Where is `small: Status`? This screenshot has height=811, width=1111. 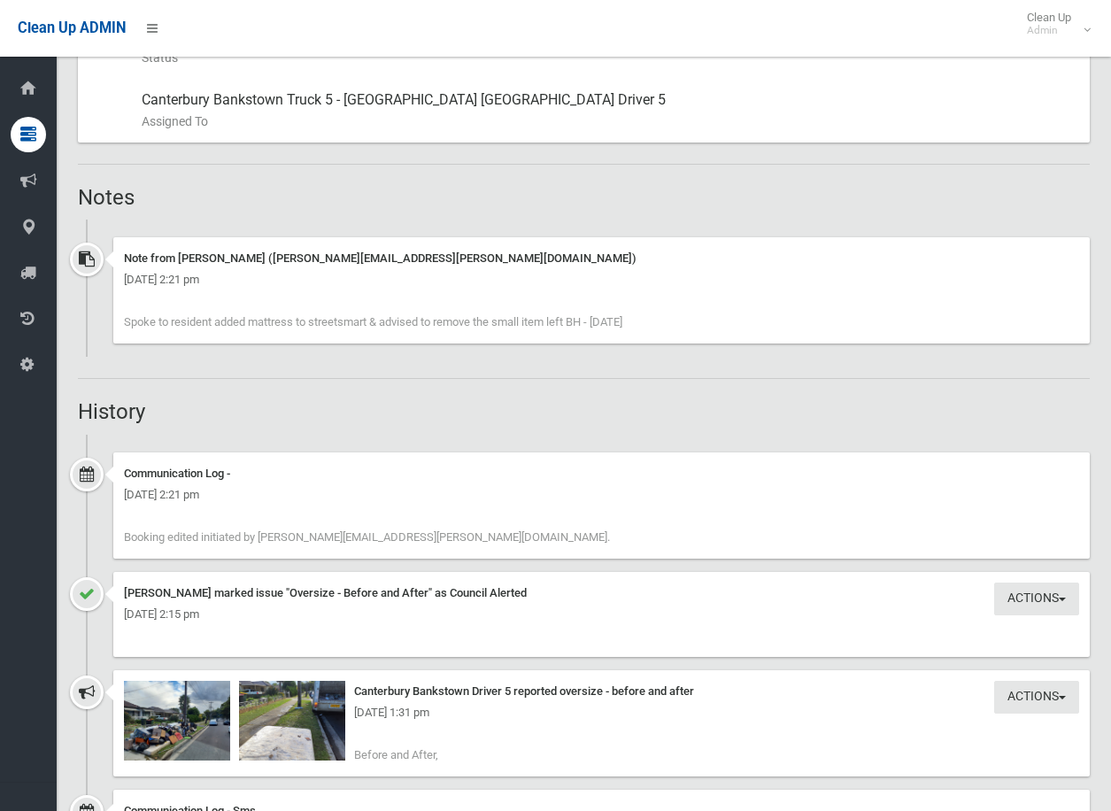
small: Status is located at coordinates (608, 58).